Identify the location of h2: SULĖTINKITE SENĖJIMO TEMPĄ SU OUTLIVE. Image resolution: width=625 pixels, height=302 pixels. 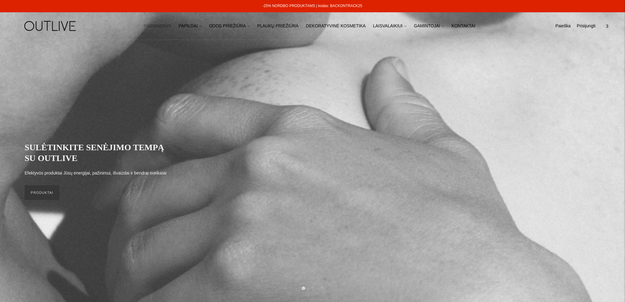
(98, 153).